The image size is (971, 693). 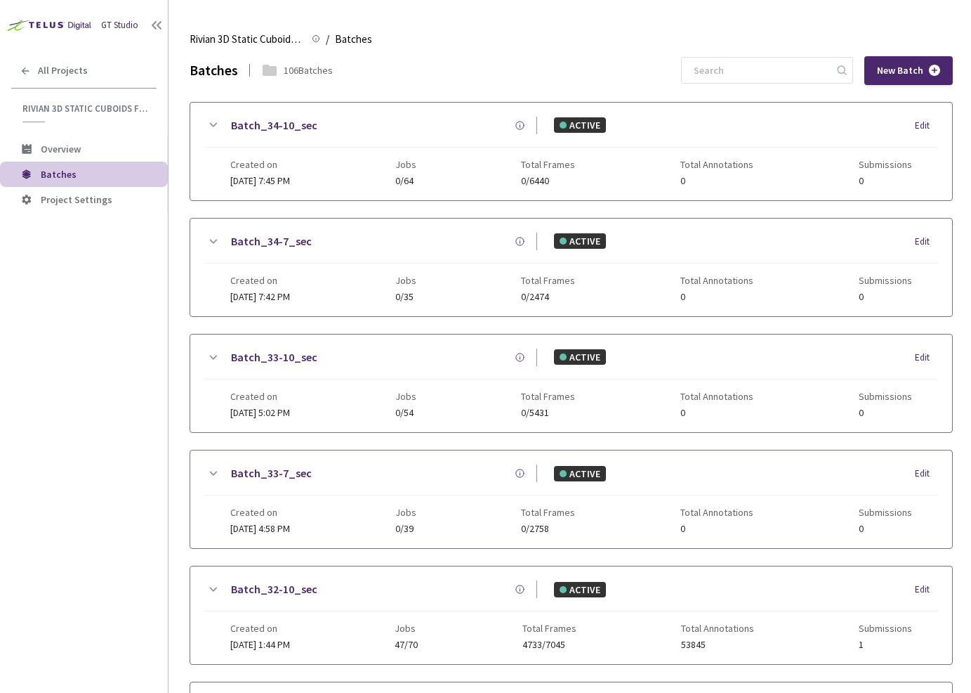 I want to click on a: Batch_33-7_sec, so click(x=271, y=473).